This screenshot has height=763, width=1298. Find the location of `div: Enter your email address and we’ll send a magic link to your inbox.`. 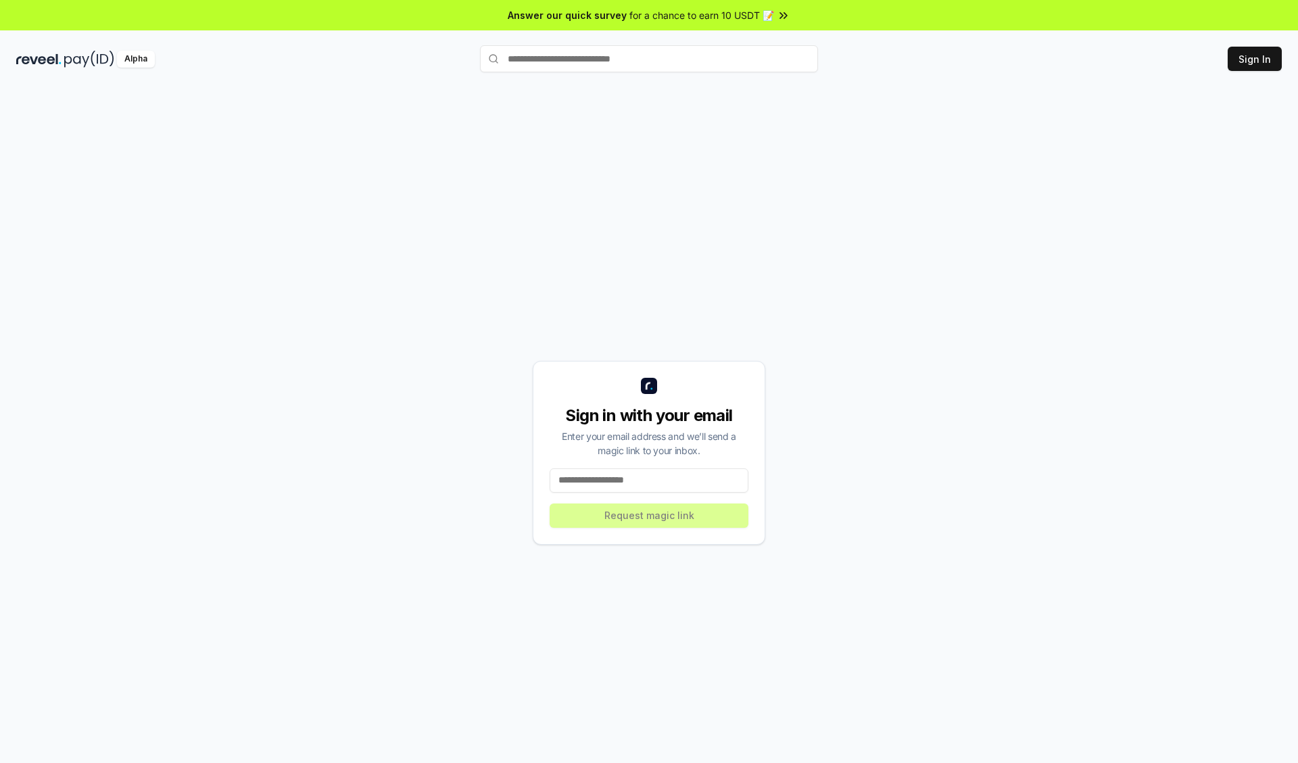

div: Enter your email address and we’ll send a magic link to your inbox. is located at coordinates (649, 444).